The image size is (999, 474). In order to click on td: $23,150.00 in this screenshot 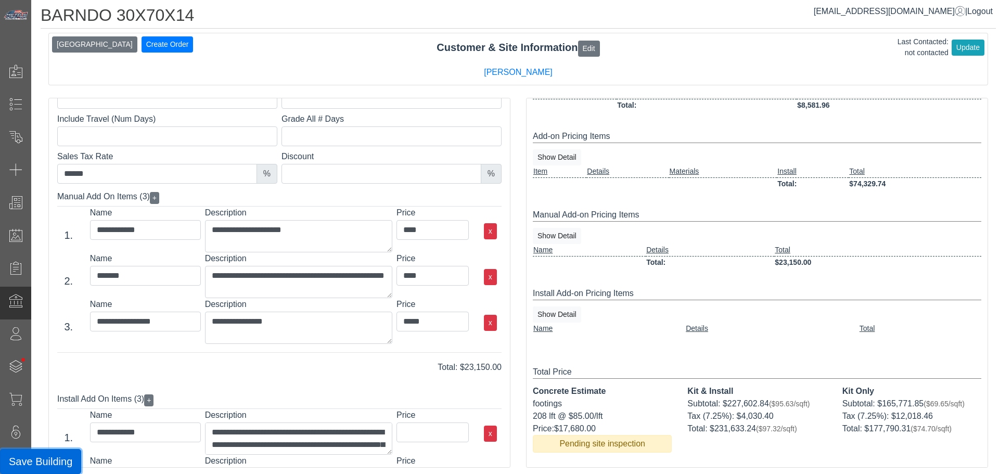, I will do `click(878, 262)`.